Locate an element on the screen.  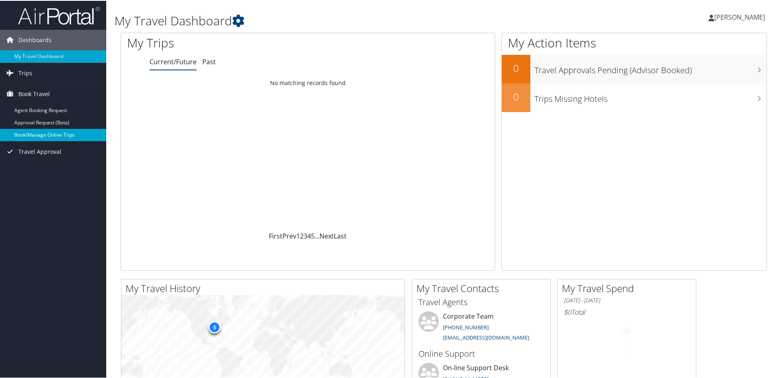
h3: Trips Missing Hotels is located at coordinates (651, 96).